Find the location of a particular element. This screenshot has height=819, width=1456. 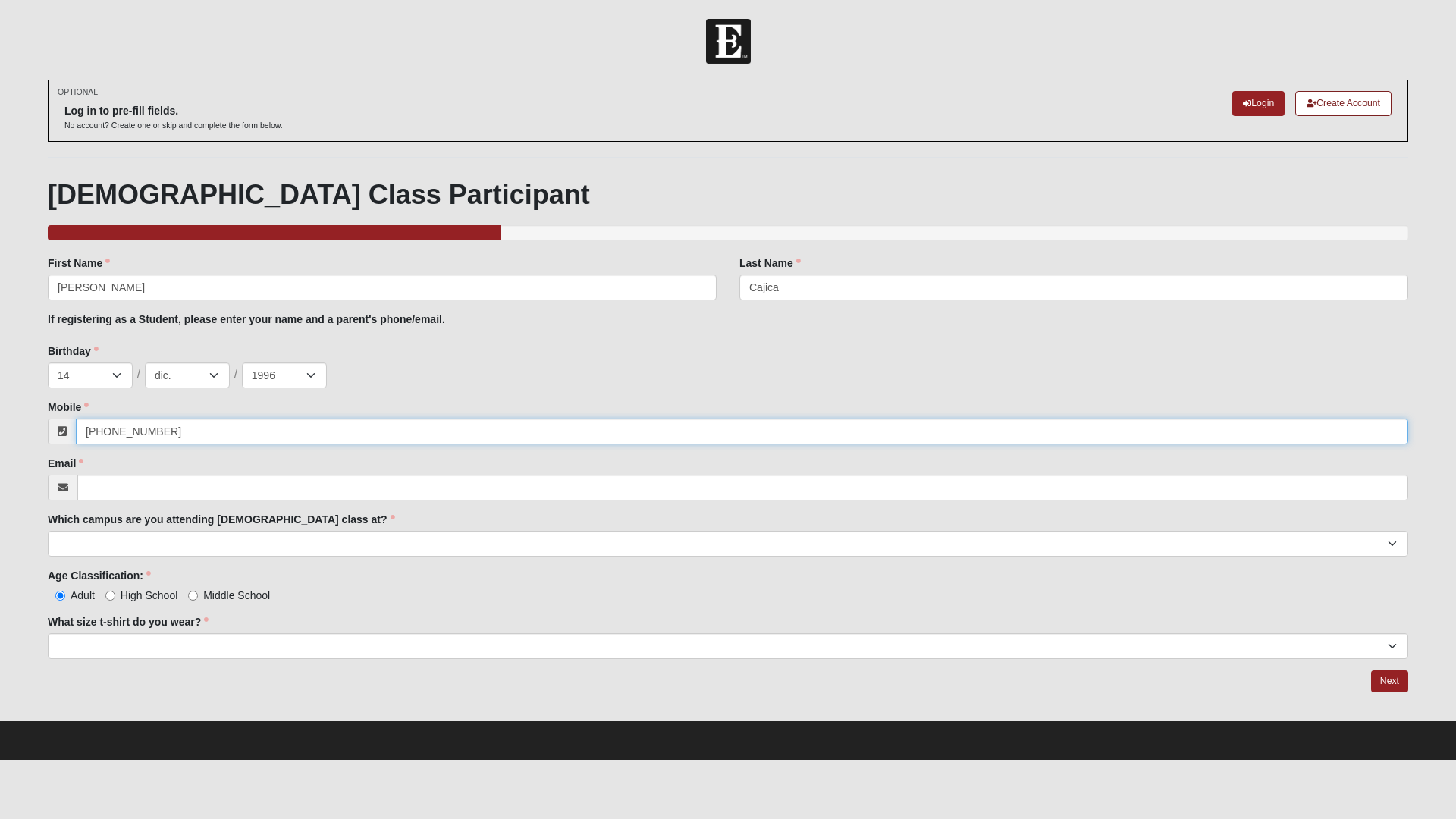

label: Email is located at coordinates (65, 464).